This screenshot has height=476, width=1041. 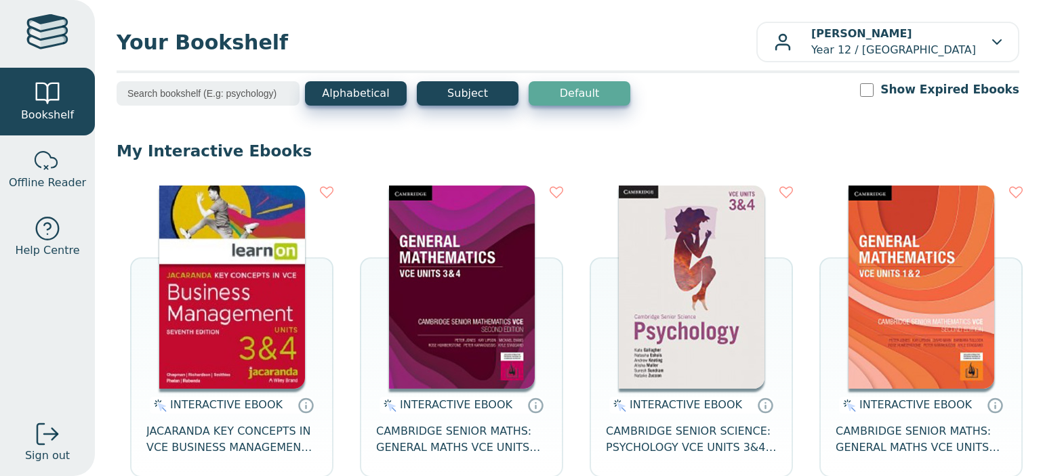 What do you see at coordinates (579, 94) in the screenshot?
I see `button: Default` at bounding box center [579, 94].